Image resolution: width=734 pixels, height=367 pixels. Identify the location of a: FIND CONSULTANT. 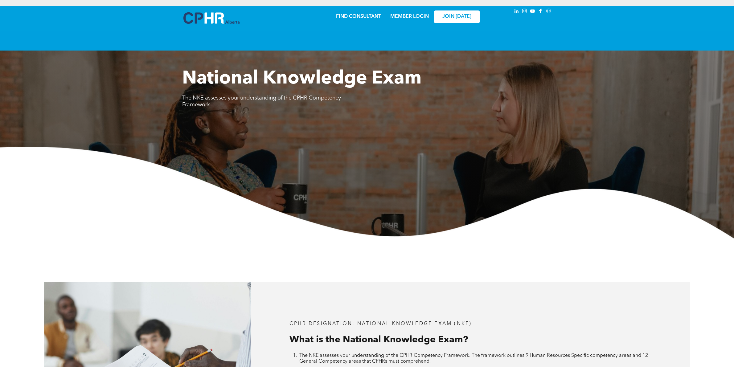
(359, 17).